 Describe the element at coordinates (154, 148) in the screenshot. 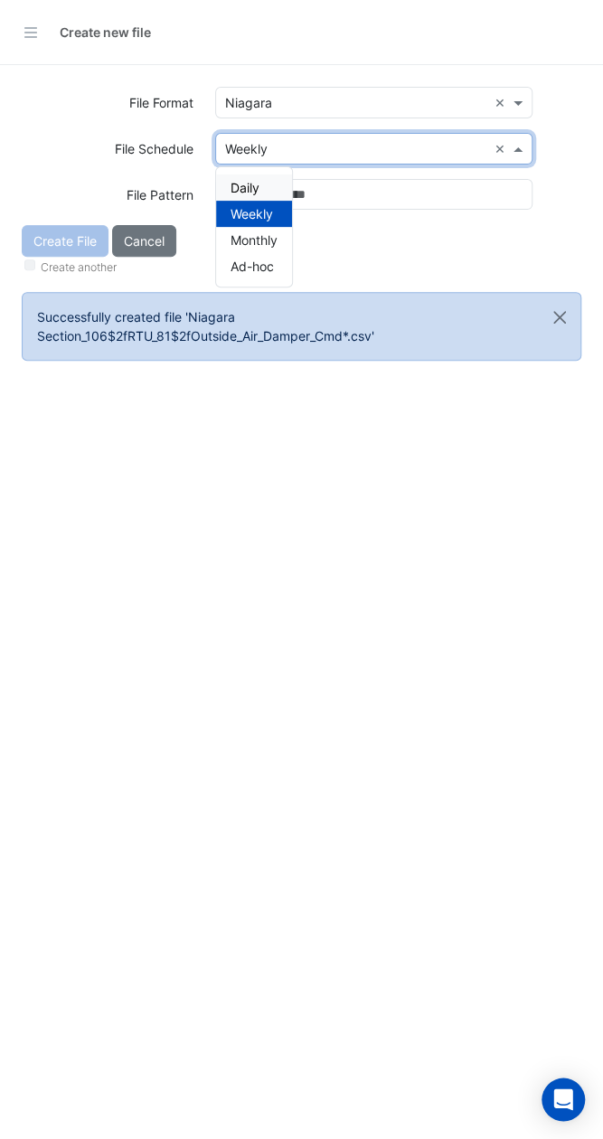

I see `label: File Schedule` at that location.